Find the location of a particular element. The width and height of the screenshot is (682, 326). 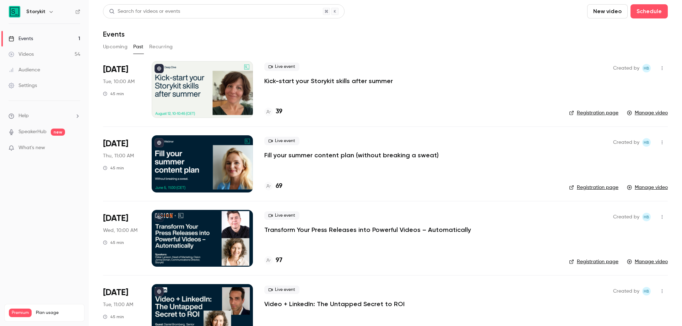

span: Premium is located at coordinates (20, 313).